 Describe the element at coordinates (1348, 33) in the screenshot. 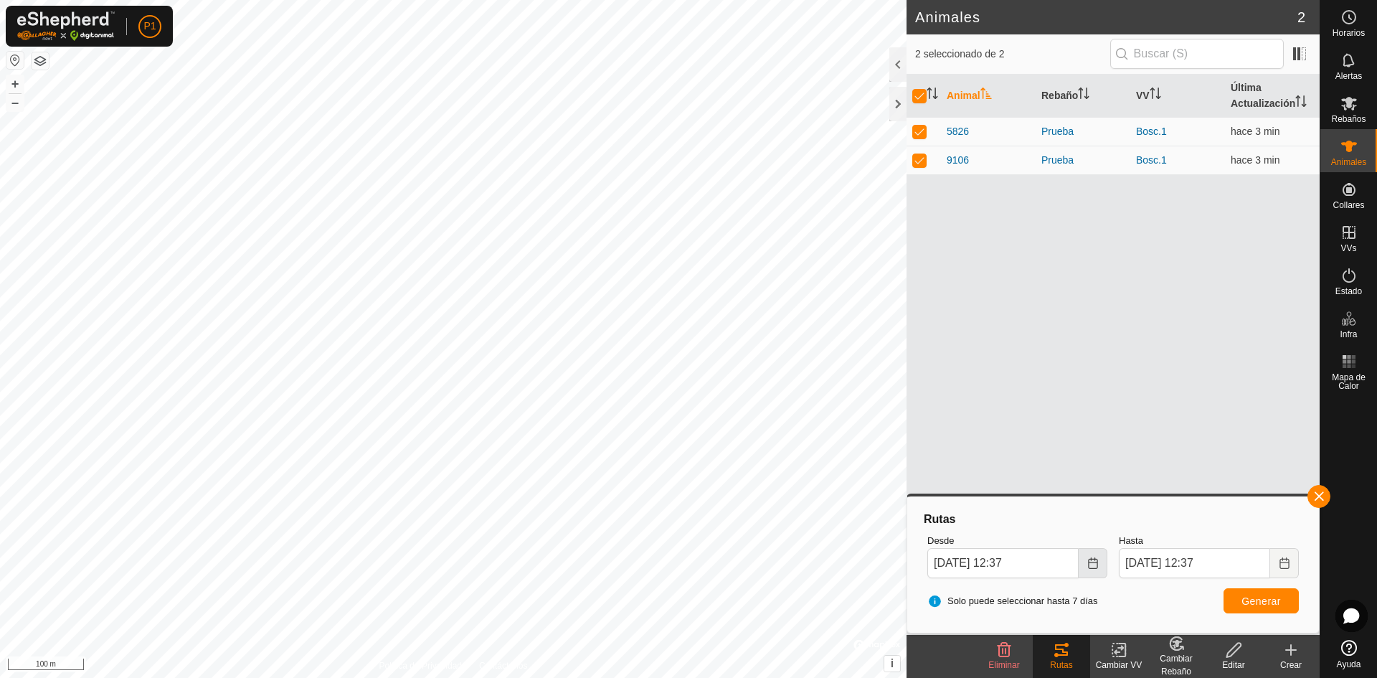

I see `span: Horarios` at that location.